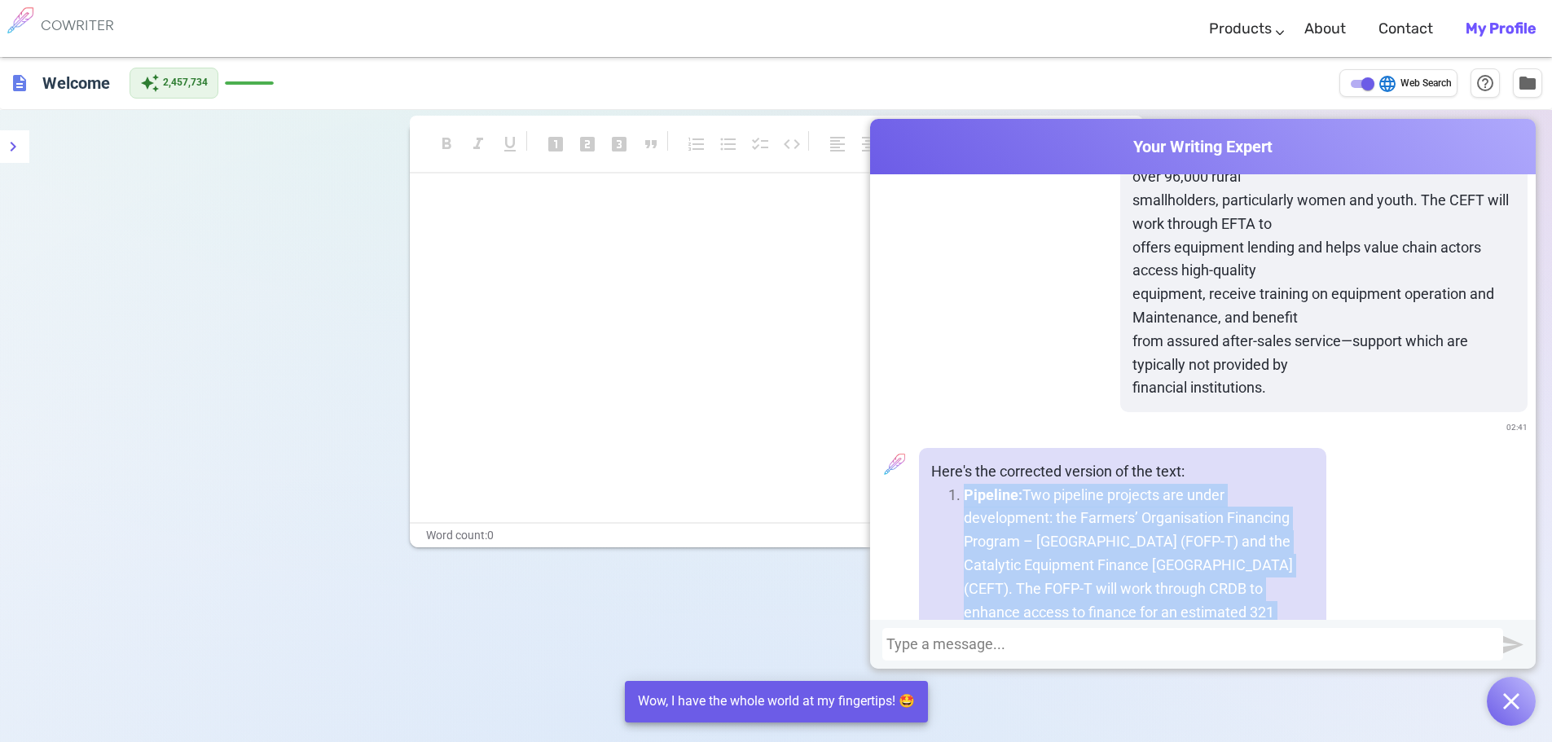 This screenshot has width=1552, height=742. Describe the element at coordinates (510, 144) in the screenshot. I see `span: format_underlined` at that location.